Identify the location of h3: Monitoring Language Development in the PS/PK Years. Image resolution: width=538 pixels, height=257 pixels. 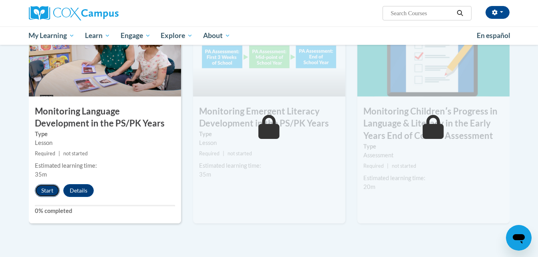
(105, 118).